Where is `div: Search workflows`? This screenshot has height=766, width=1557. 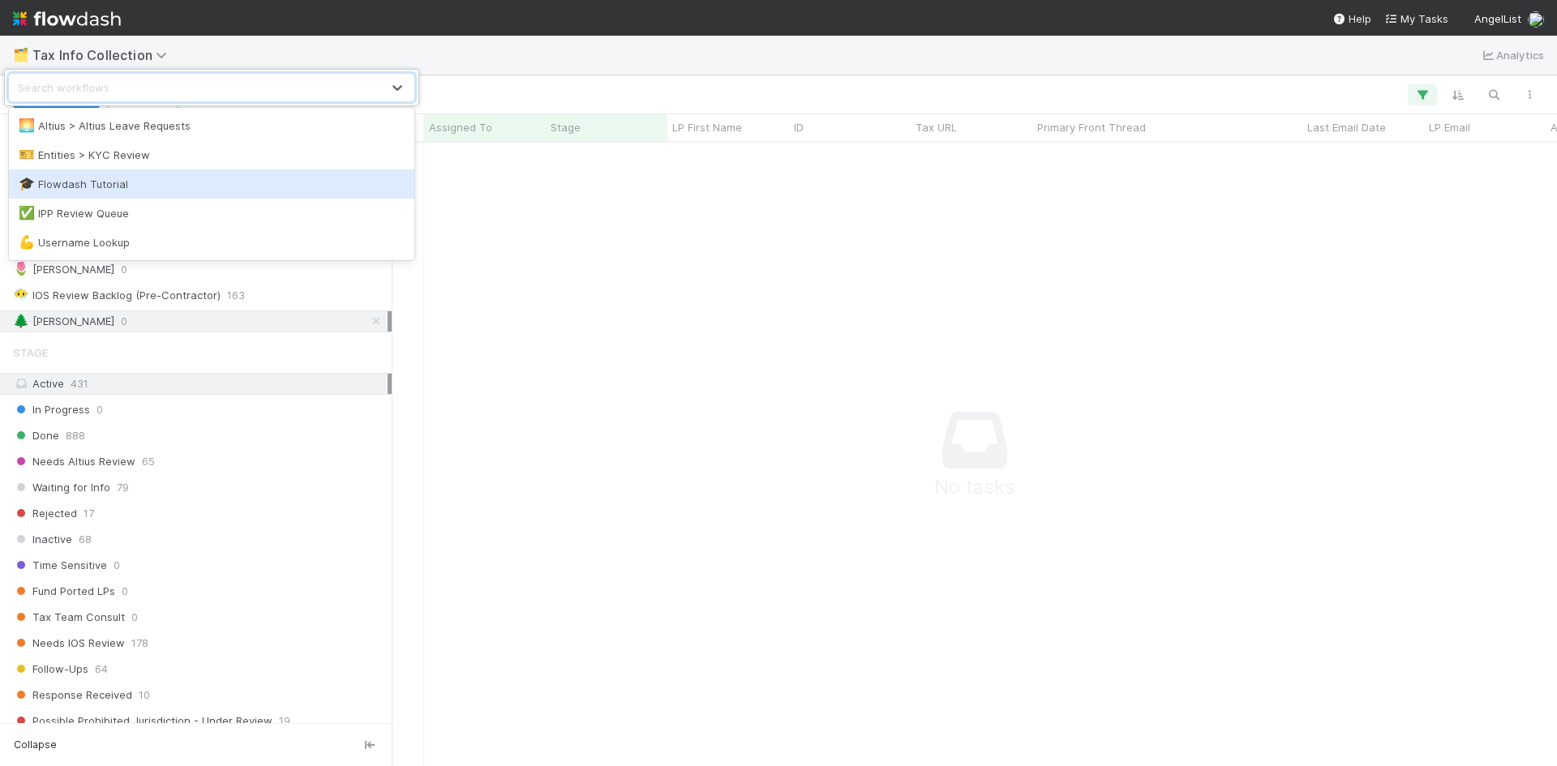
div: Search workflows is located at coordinates (63, 88).